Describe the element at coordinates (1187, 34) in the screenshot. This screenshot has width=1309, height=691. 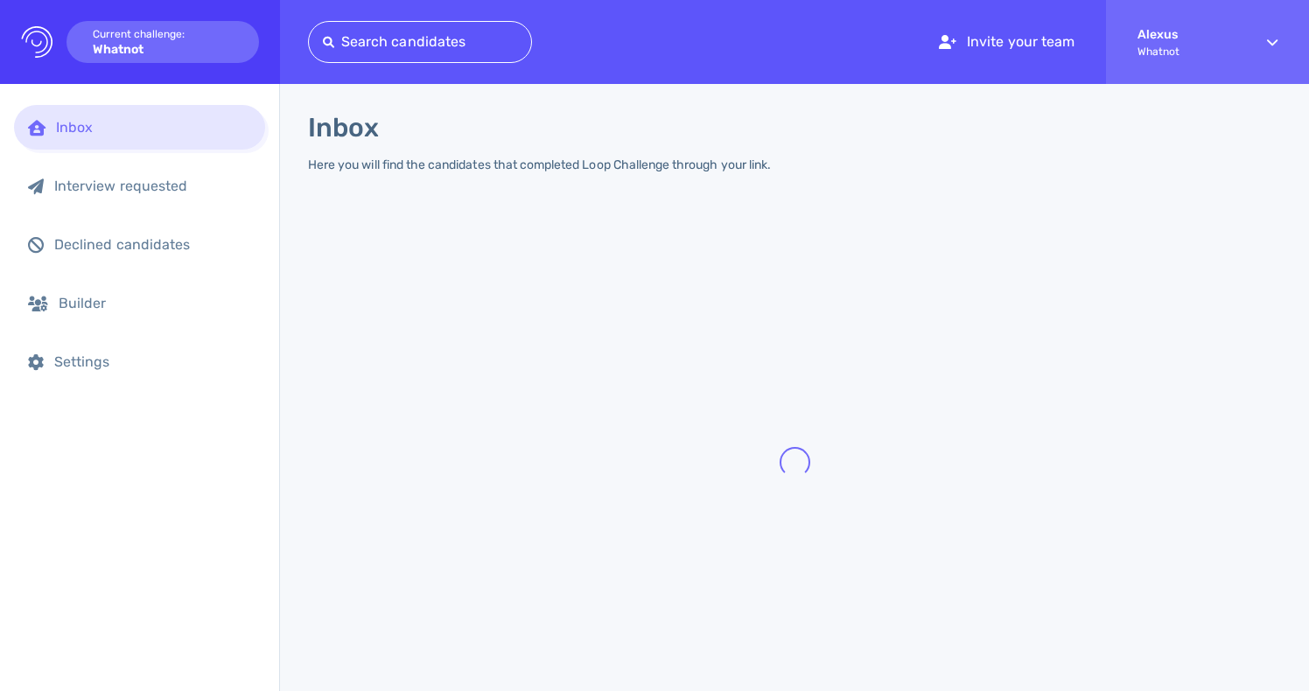
I see `strong: Alexus` at that location.